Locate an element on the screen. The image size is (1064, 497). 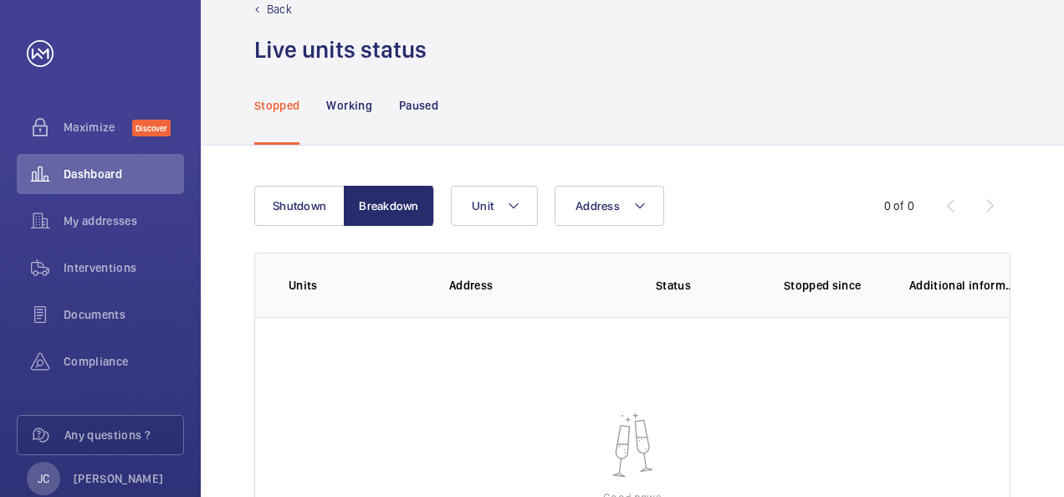
button: Address is located at coordinates (609, 206).